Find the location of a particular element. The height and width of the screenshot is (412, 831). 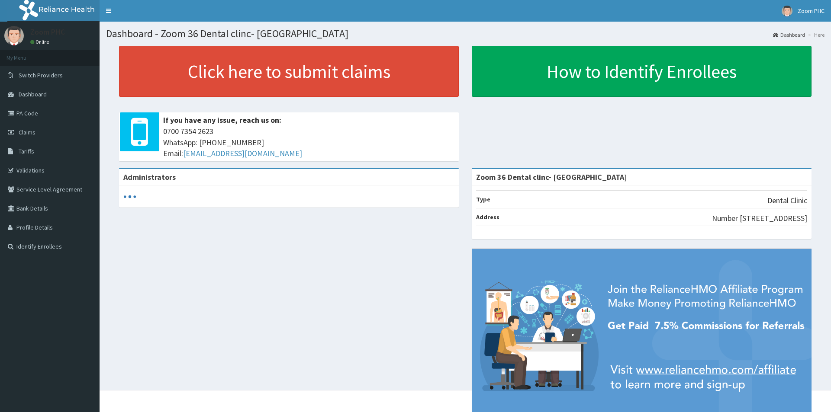

b: Address is located at coordinates (488, 217).